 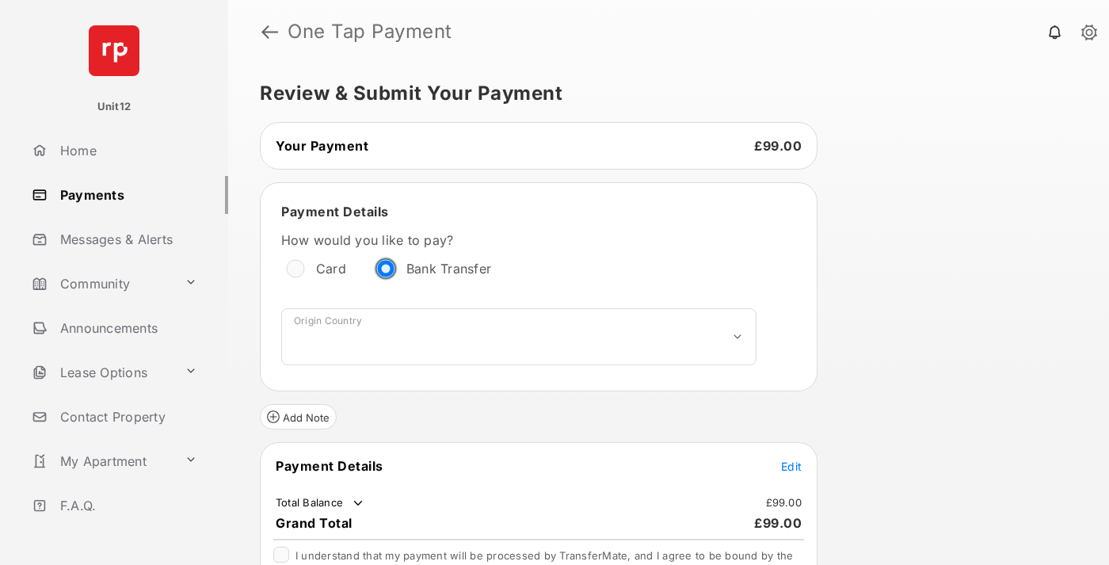 I want to click on a: Announcements, so click(x=127, y=328).